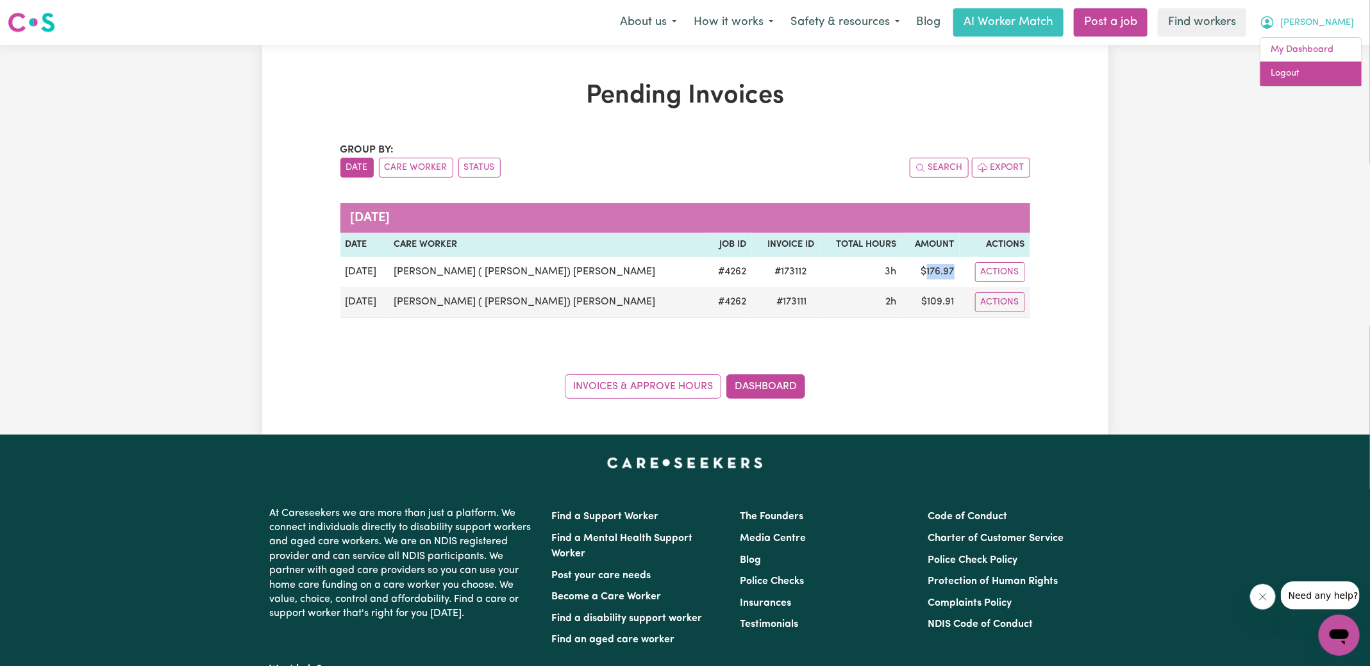 This screenshot has width=1370, height=666. I want to click on button: Search, so click(939, 167).